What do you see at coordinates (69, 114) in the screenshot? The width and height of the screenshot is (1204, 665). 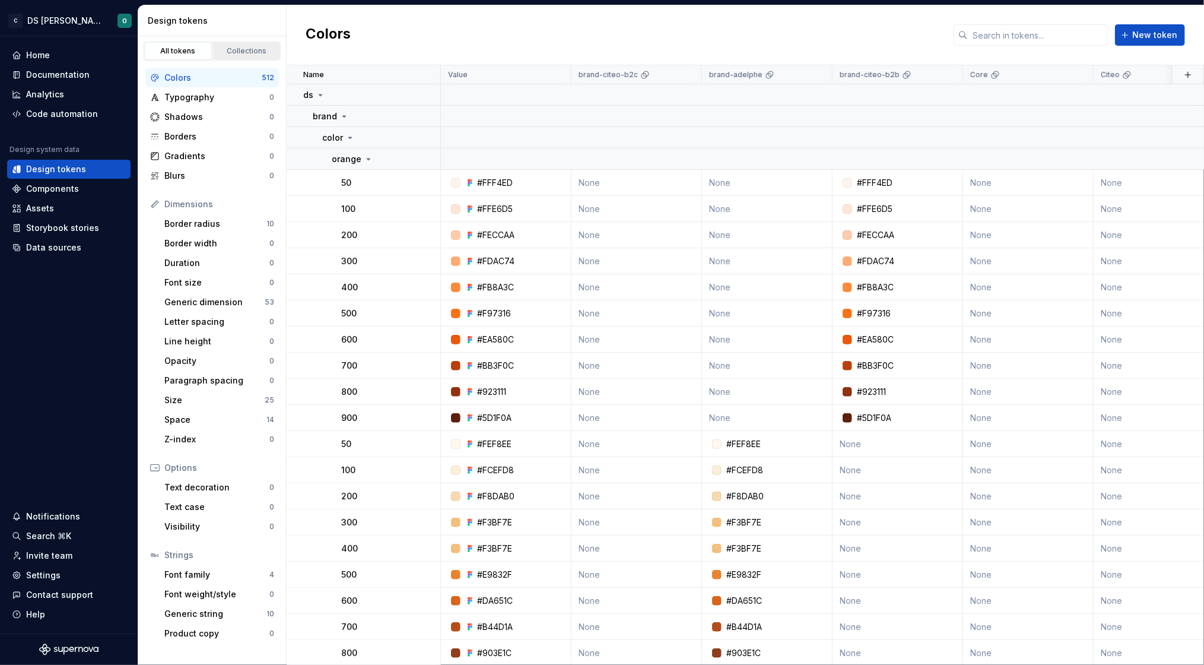 I see `a: Code automation` at bounding box center [69, 114].